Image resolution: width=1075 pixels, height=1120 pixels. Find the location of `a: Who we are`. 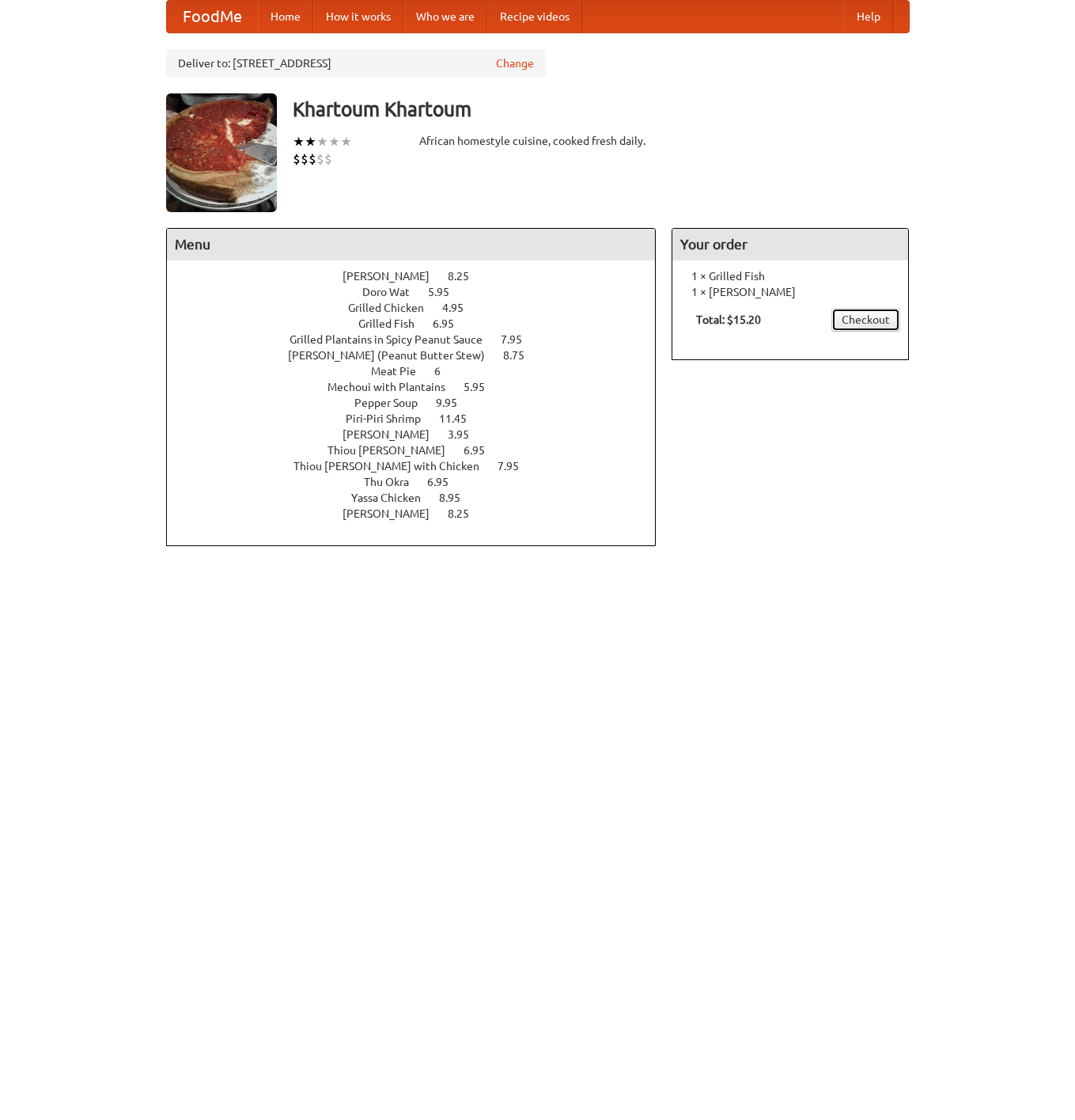

a: Who we are is located at coordinates (446, 16).